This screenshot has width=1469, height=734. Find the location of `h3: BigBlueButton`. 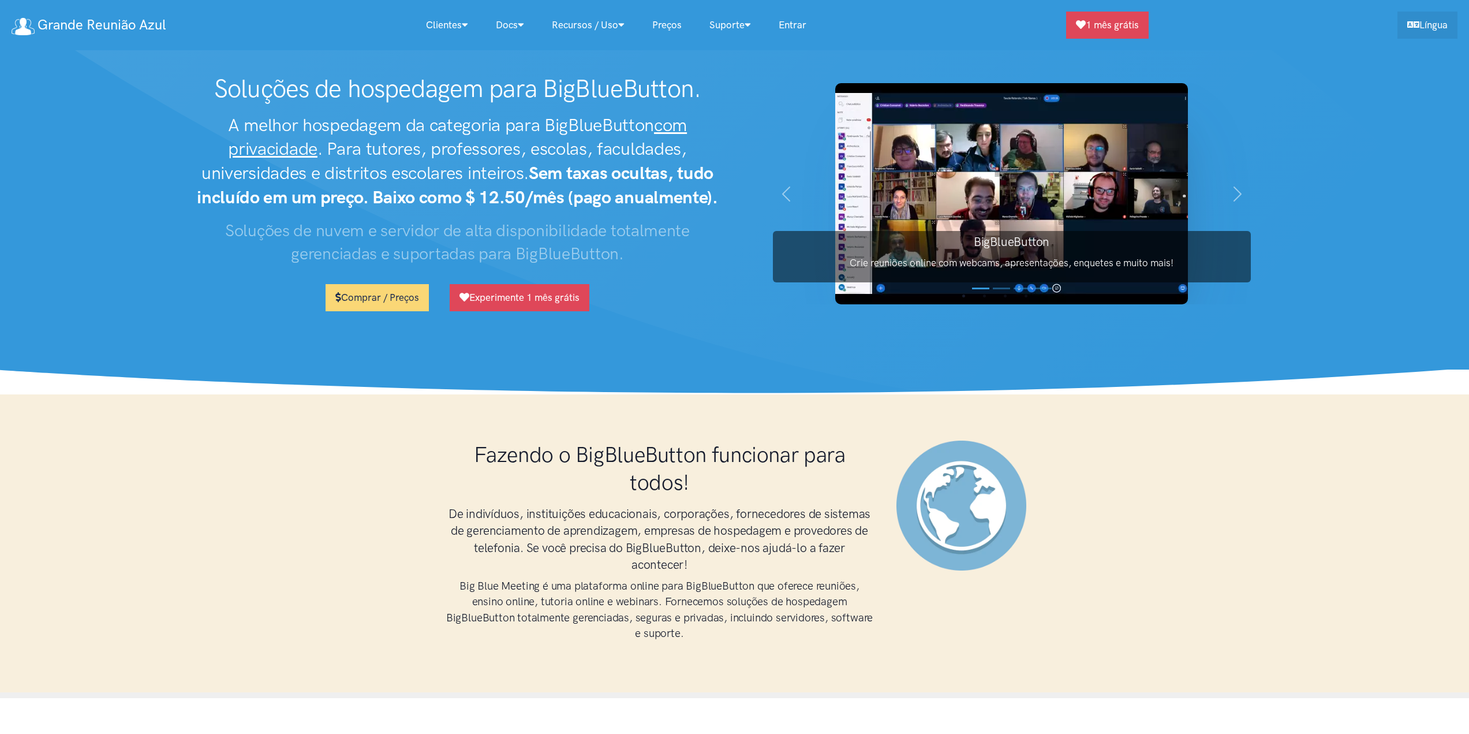

h3: BigBlueButton is located at coordinates (1012, 241).